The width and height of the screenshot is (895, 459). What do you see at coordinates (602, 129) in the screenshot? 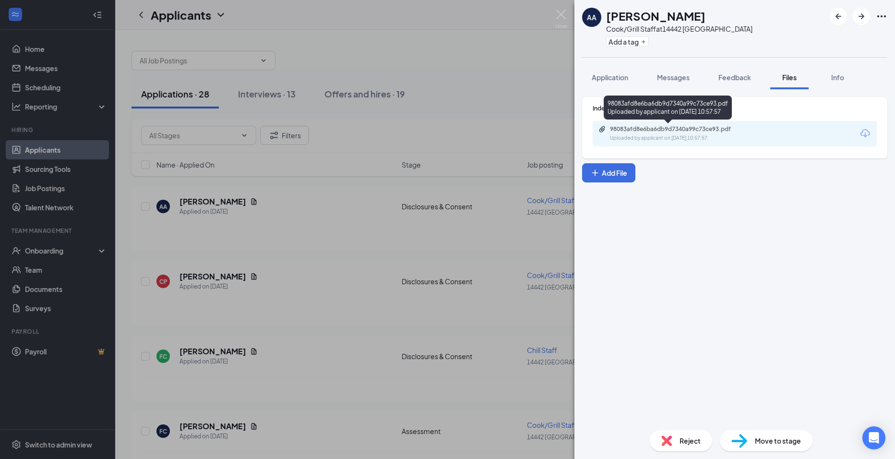
I see `svg: Paperclip` at bounding box center [602, 129].